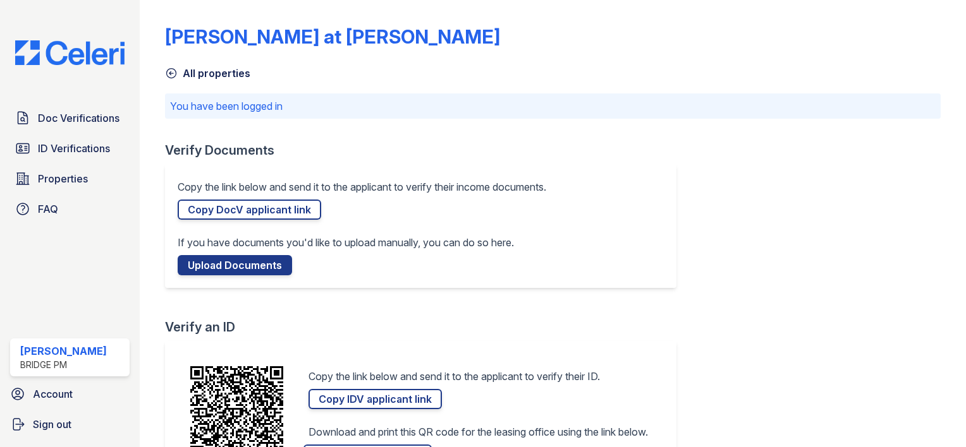 The height and width of the screenshot is (447, 966). Describe the element at coordinates (70, 425) in the screenshot. I see `a: Sign out` at that location.